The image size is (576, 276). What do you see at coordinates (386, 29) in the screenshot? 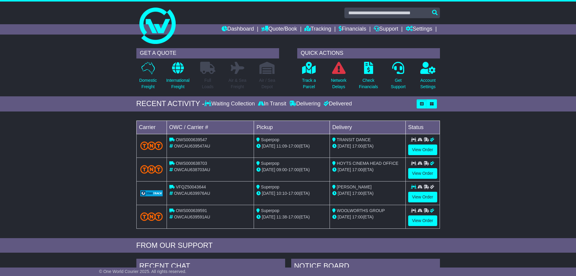
I see `a: Support` at bounding box center [386, 29].